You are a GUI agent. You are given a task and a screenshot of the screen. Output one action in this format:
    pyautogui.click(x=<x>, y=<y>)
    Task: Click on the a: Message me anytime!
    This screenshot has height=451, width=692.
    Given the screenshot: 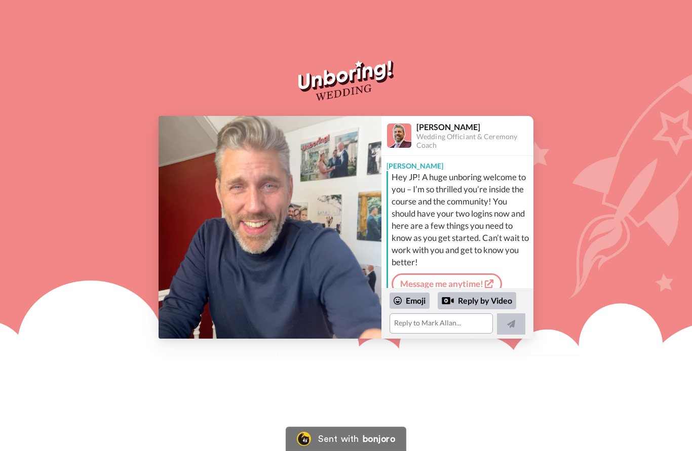 What is the action you would take?
    pyautogui.click(x=447, y=284)
    